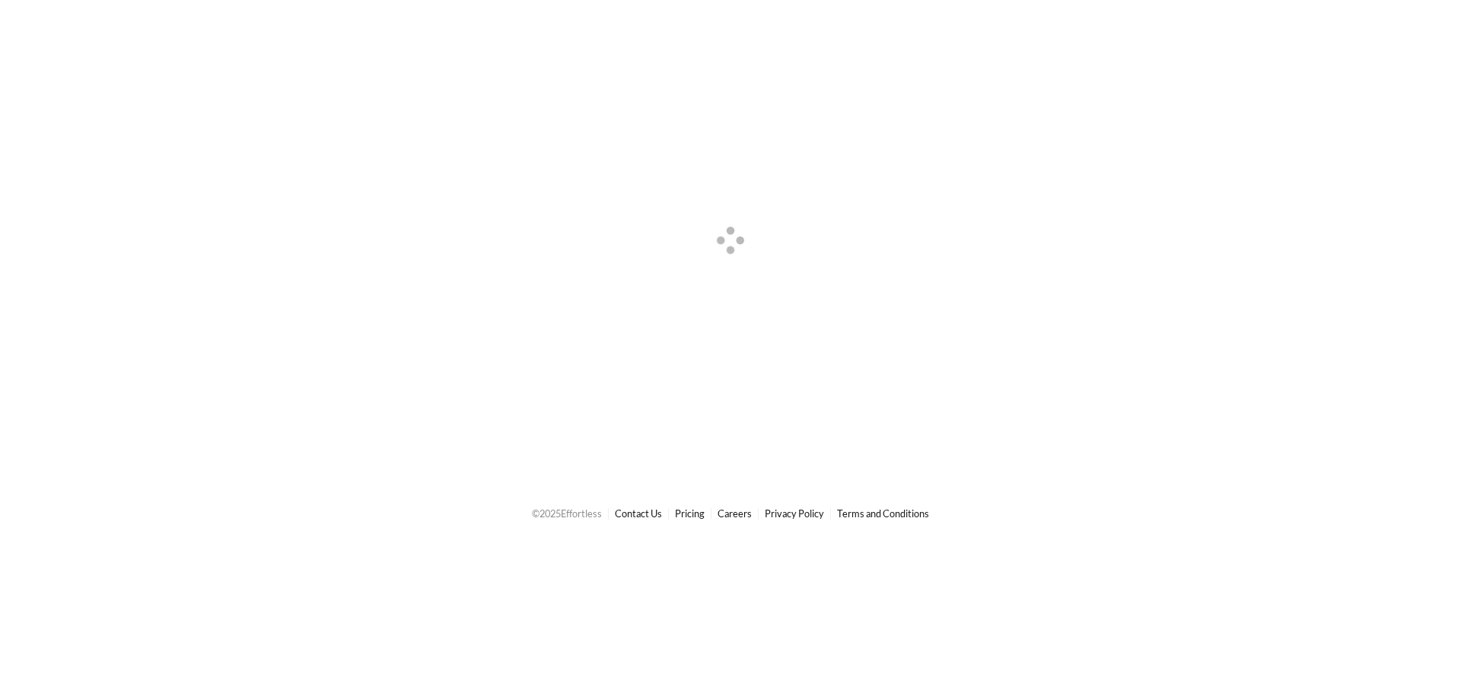  I want to click on a: Careers, so click(734, 514).